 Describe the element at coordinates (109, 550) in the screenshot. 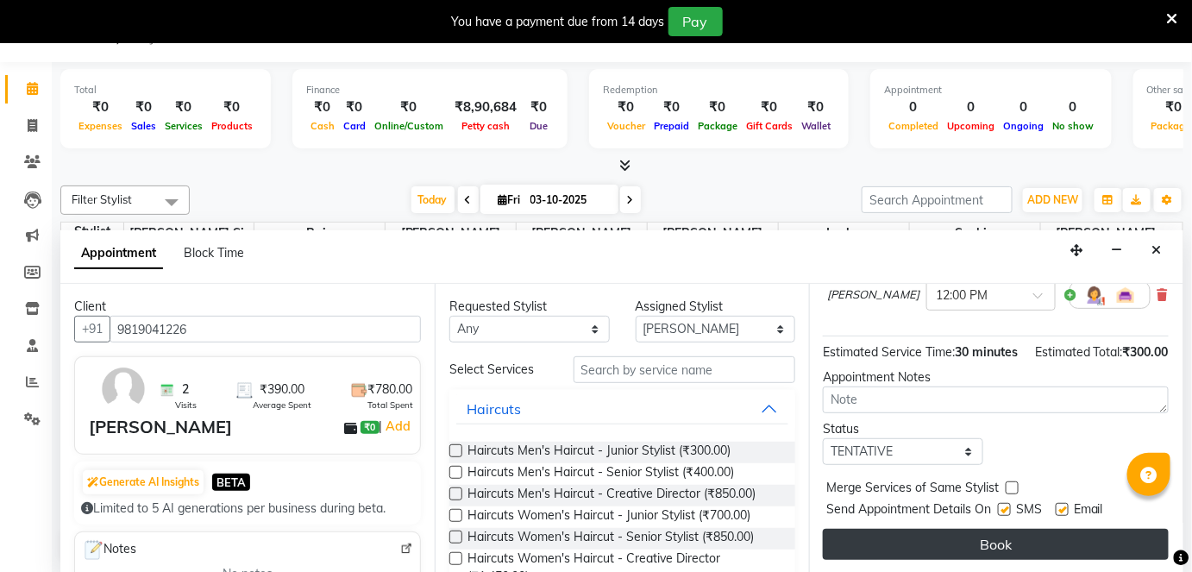

I see `span: Notes` at that location.